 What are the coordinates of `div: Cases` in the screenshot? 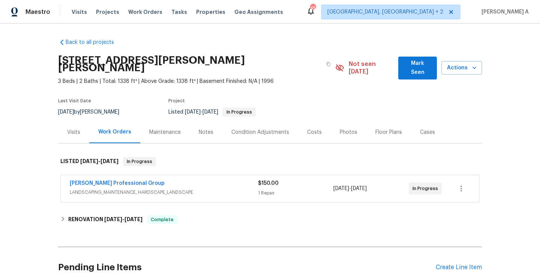 It's located at (428, 132).